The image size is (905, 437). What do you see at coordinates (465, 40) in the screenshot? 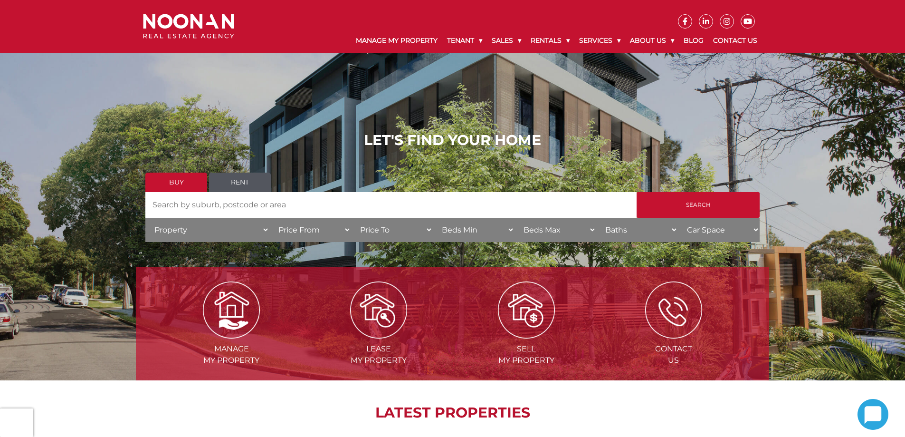
I see `a: Tenant` at bounding box center [465, 40].